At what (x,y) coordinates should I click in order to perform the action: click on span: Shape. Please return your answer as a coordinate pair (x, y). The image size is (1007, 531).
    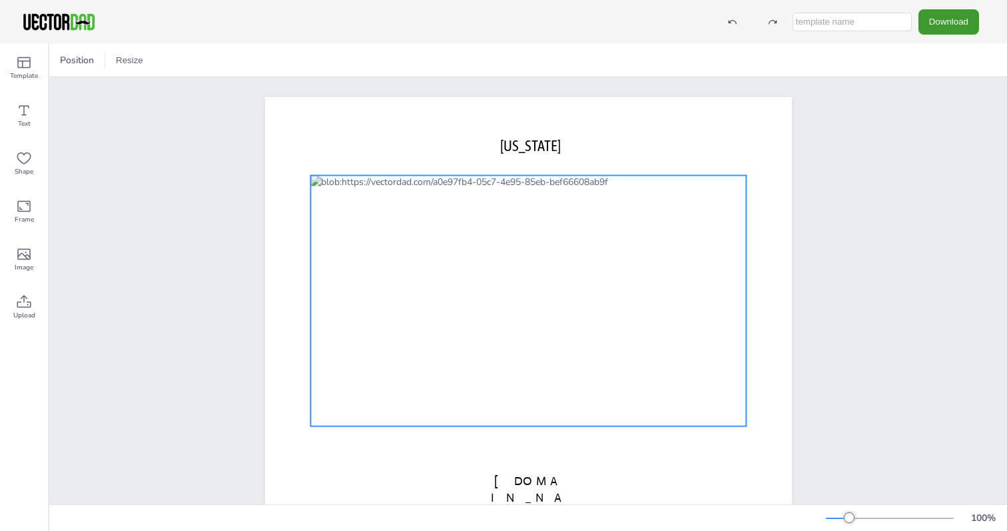
    Looking at the image, I should click on (24, 172).